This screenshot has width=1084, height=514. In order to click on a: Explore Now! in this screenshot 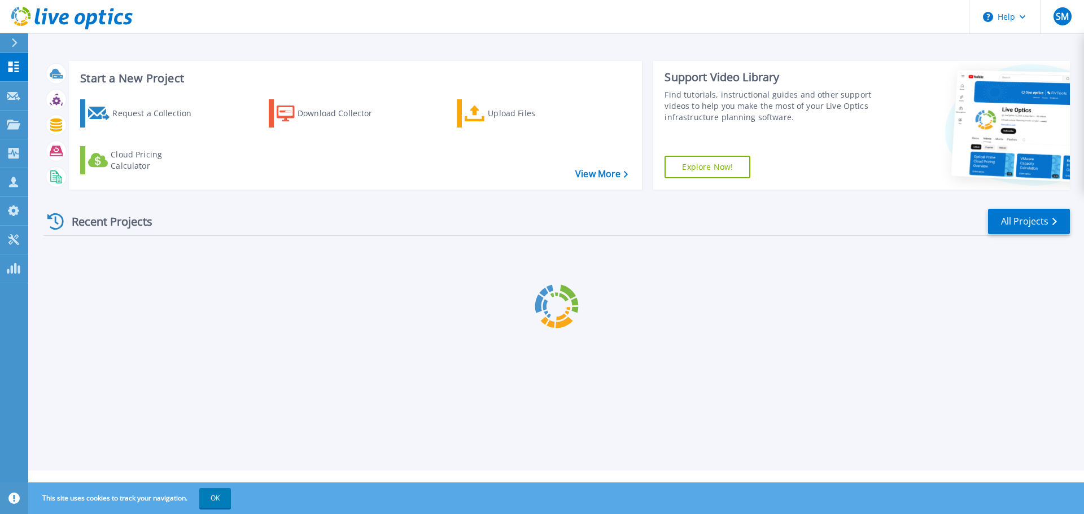, I will do `click(707, 167)`.